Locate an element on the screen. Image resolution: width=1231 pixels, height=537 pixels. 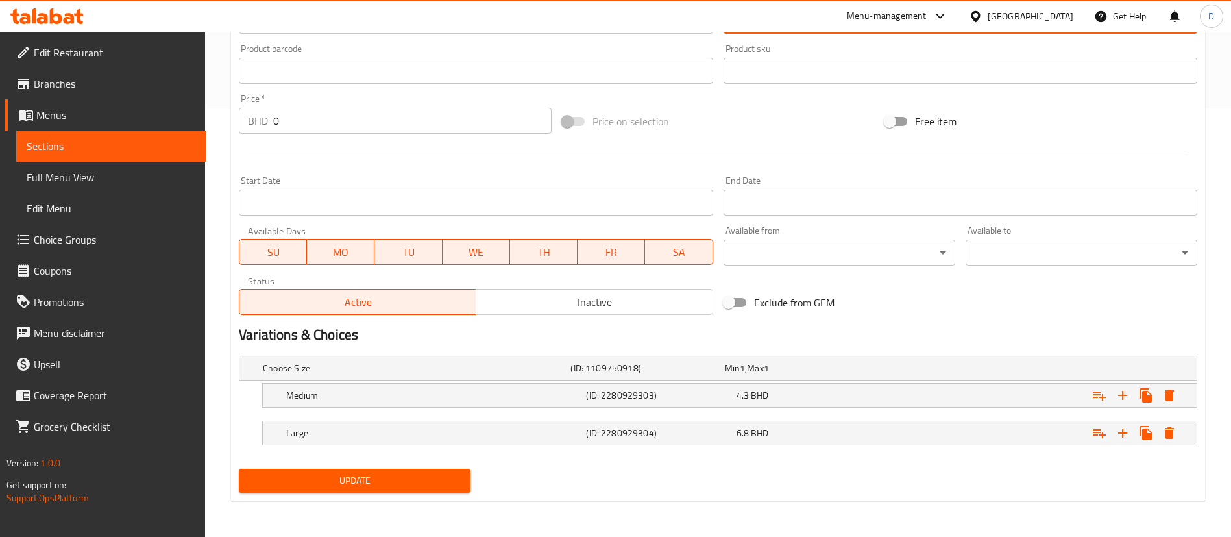
span: Coverage Report is located at coordinates (114, 395).